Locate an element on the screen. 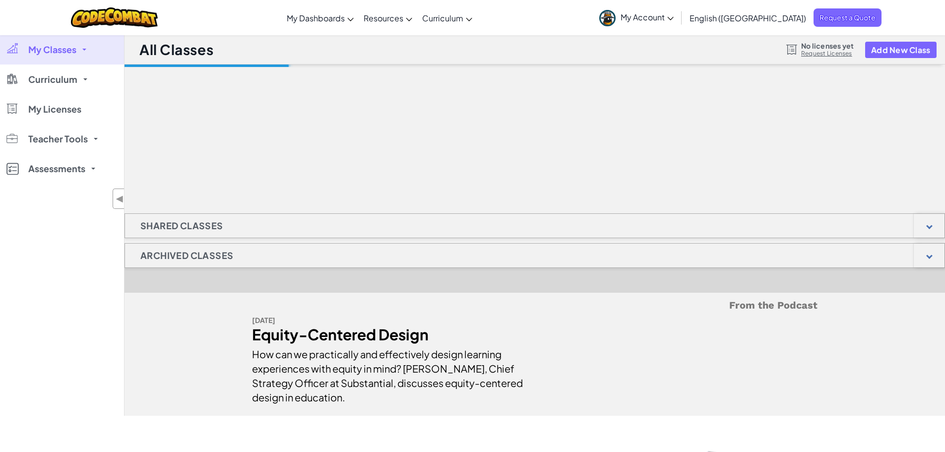  div: Equity-Centered Design is located at coordinates (389, 334).